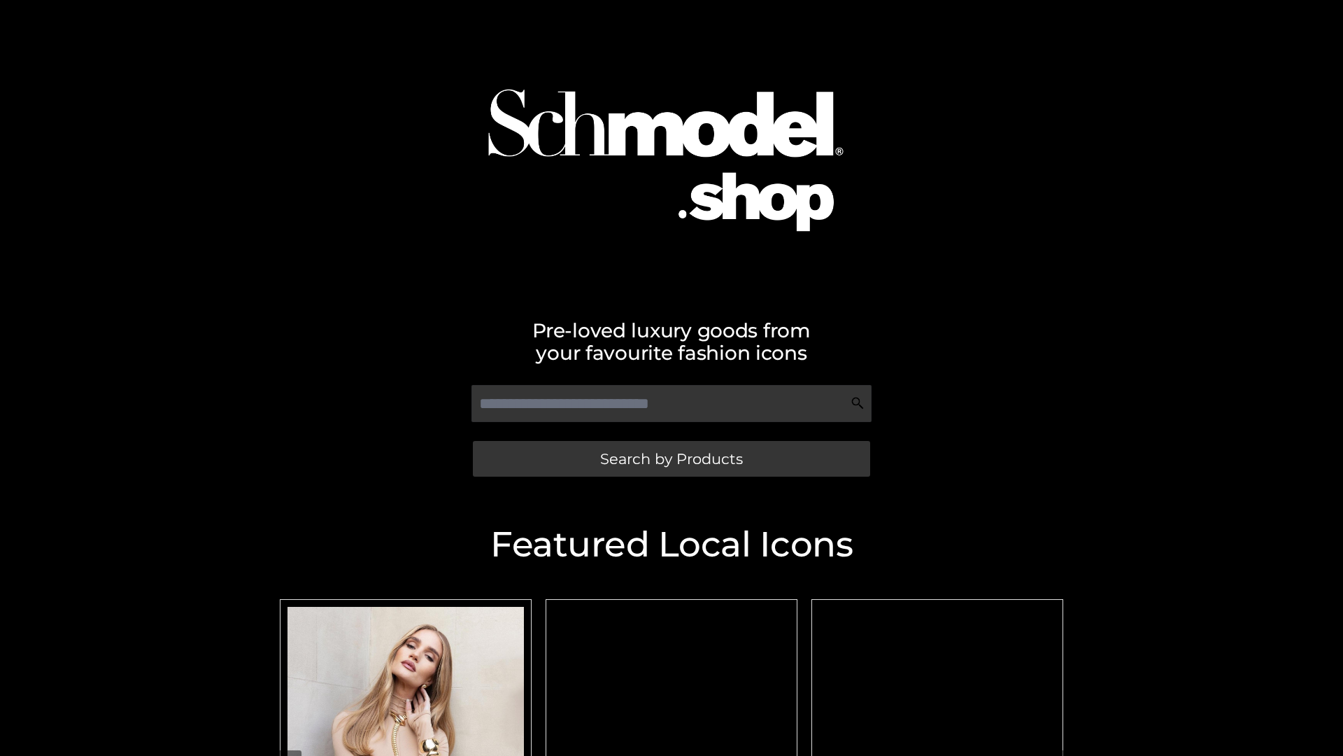 This screenshot has height=756, width=1343. Describe the element at coordinates (858, 403) in the screenshot. I see `img: Search Icon` at that location.